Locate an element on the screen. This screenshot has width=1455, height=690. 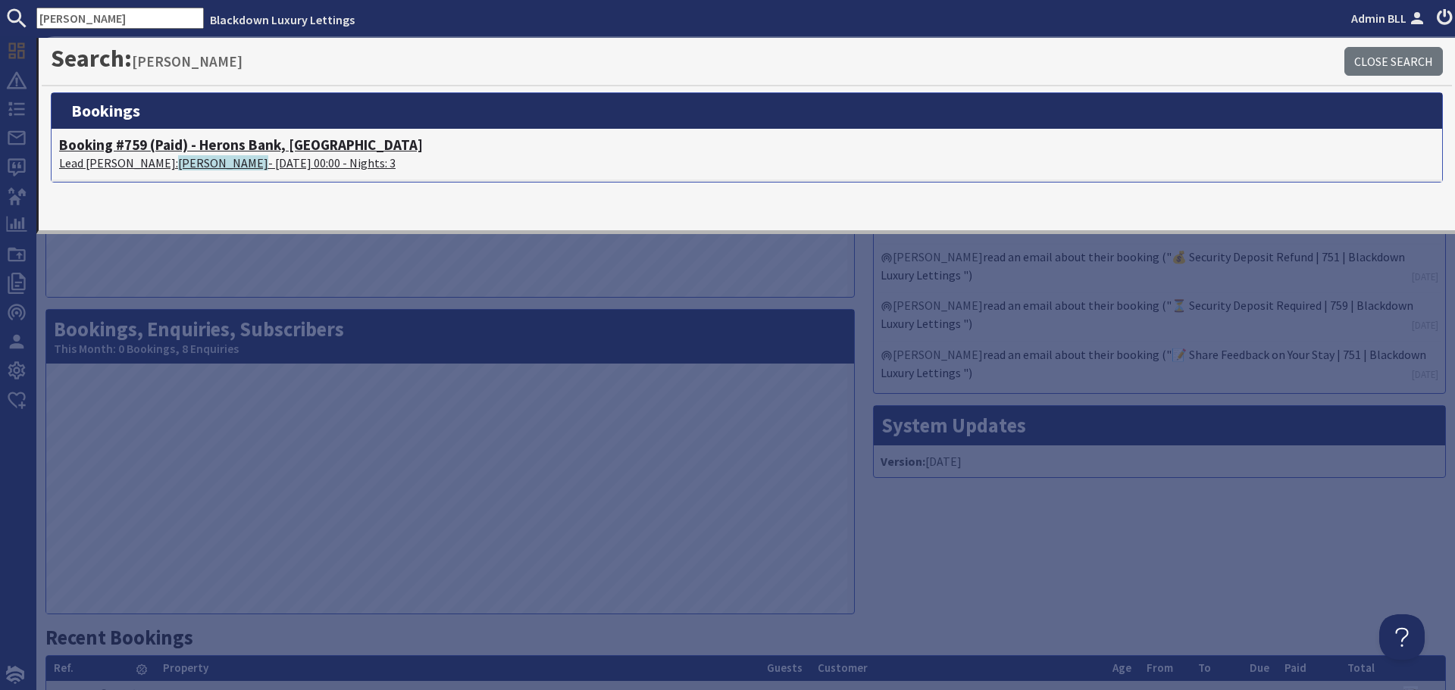
a: Total is located at coordinates (1361, 667).